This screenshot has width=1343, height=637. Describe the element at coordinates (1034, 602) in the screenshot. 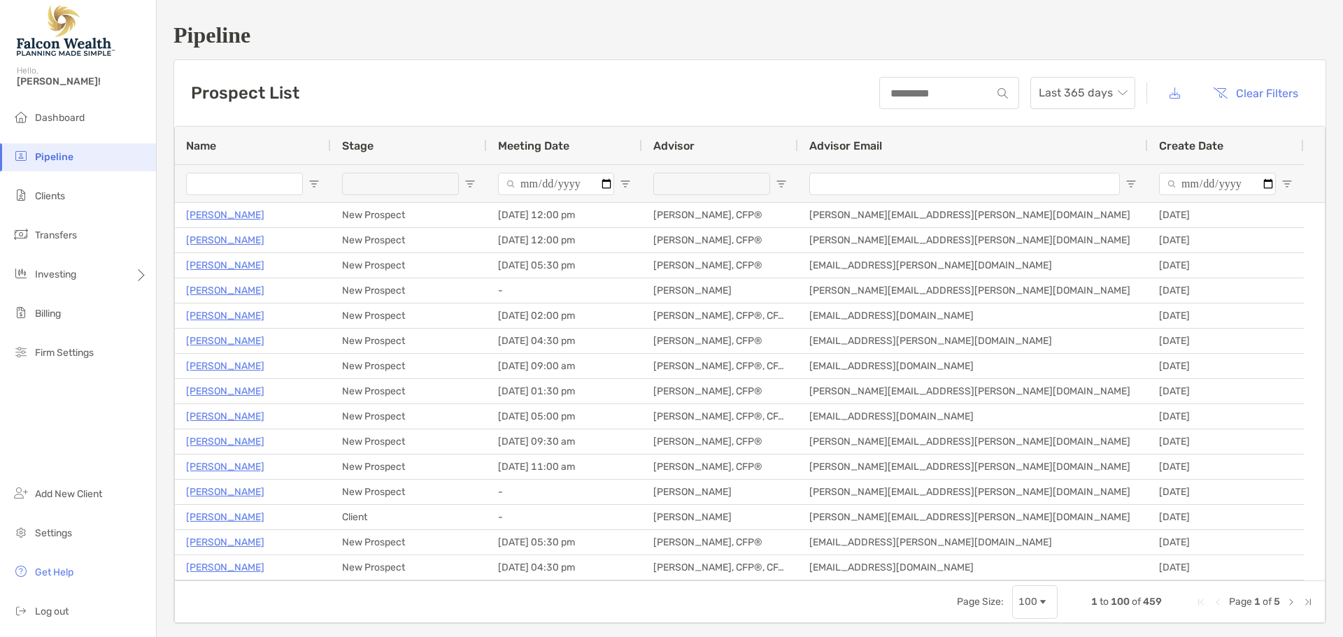

I see `div: Page Size` at that location.